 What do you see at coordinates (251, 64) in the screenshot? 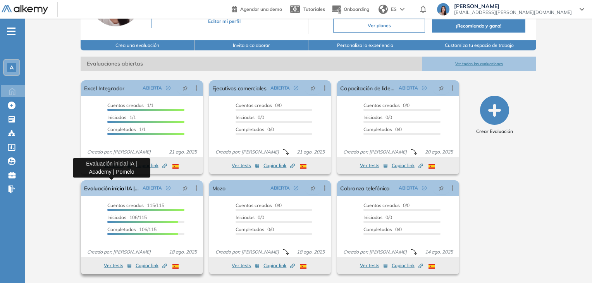
I see `span: Evaluaciones abiertas` at bounding box center [251, 64].